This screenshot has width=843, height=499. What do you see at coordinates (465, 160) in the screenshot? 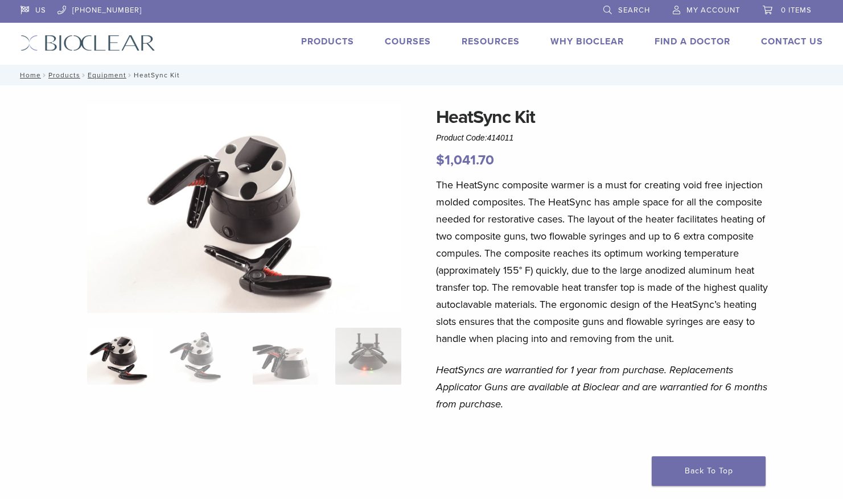
I see `bdi: 1,041.70` at bounding box center [465, 160].